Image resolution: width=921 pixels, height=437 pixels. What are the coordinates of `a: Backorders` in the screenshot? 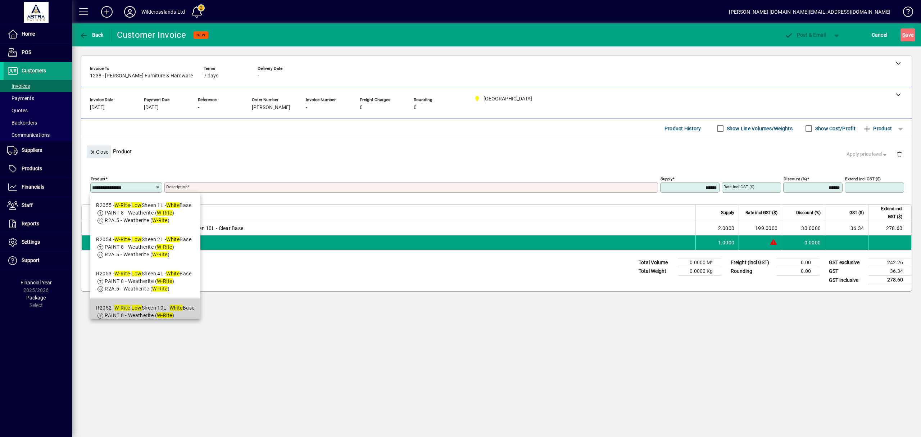 It's located at (38, 123).